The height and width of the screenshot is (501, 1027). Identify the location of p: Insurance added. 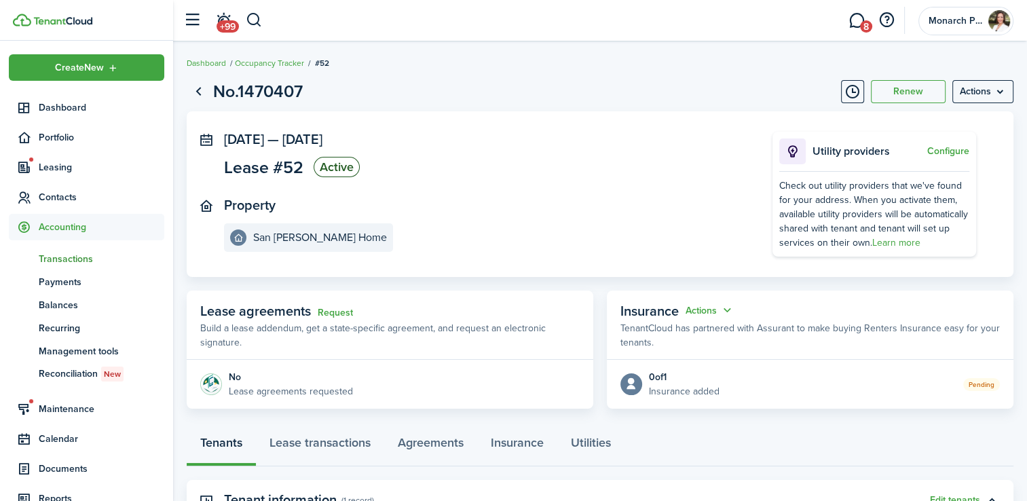
(684, 391).